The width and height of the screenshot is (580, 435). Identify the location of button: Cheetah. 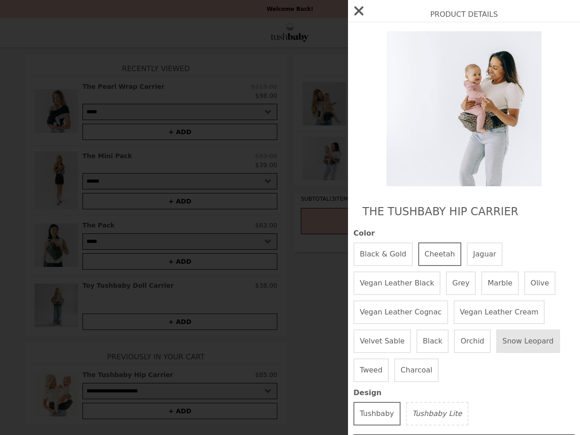
(440, 254).